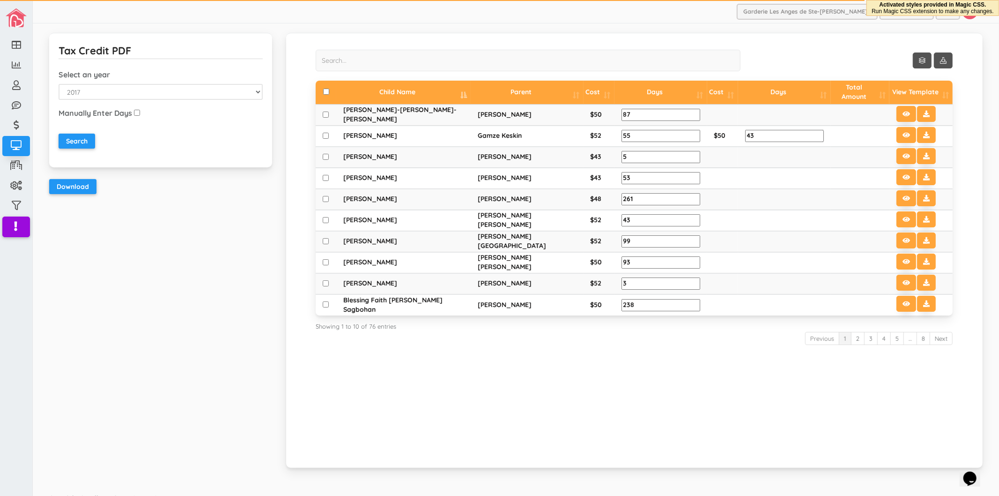  Describe the element at coordinates (77, 141) in the screenshot. I see `input: Search` at that location.